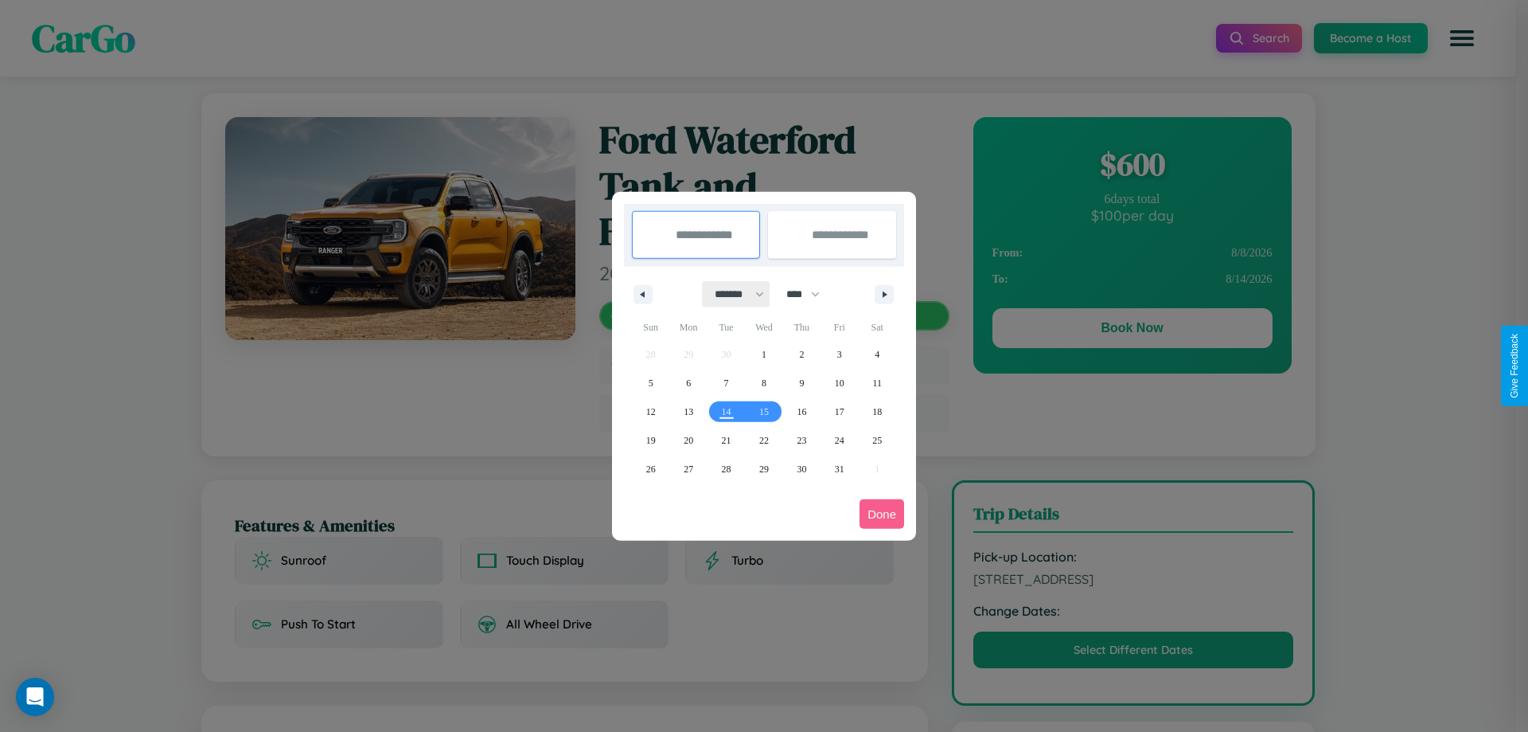  Describe the element at coordinates (764, 354) in the screenshot. I see `span: 1` at that location.